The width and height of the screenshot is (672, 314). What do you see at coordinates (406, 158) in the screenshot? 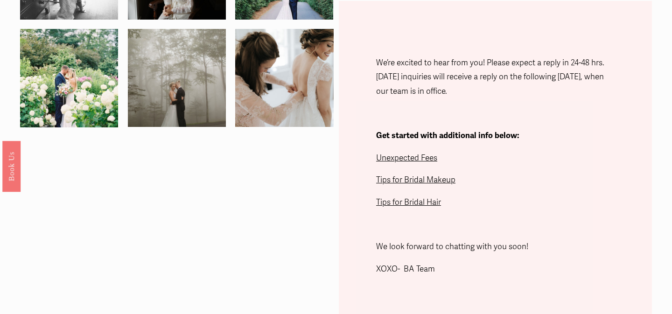
I see `span: Unexpected Fees` at bounding box center [406, 158].